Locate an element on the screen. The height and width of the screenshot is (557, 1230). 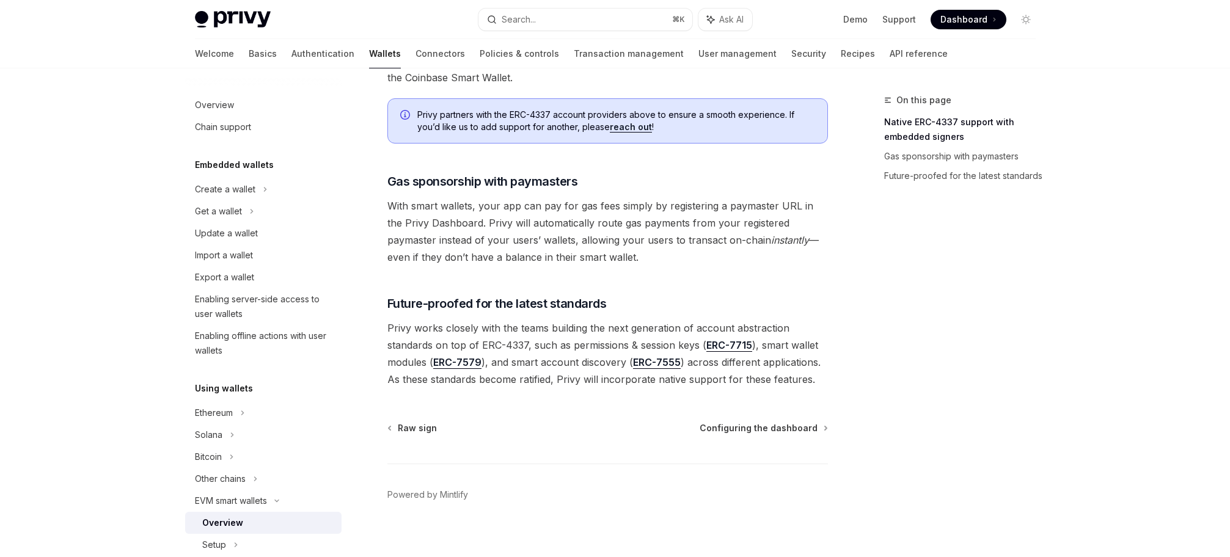
div: Import a wallet is located at coordinates (224, 255).